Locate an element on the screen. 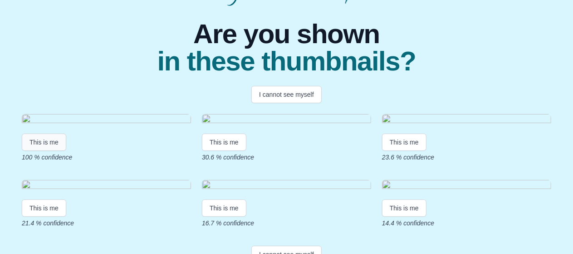 The width and height of the screenshot is (573, 254). img: 76fd9406c03970e51a15976a1e541ece607fa45d.gif is located at coordinates (466, 120).